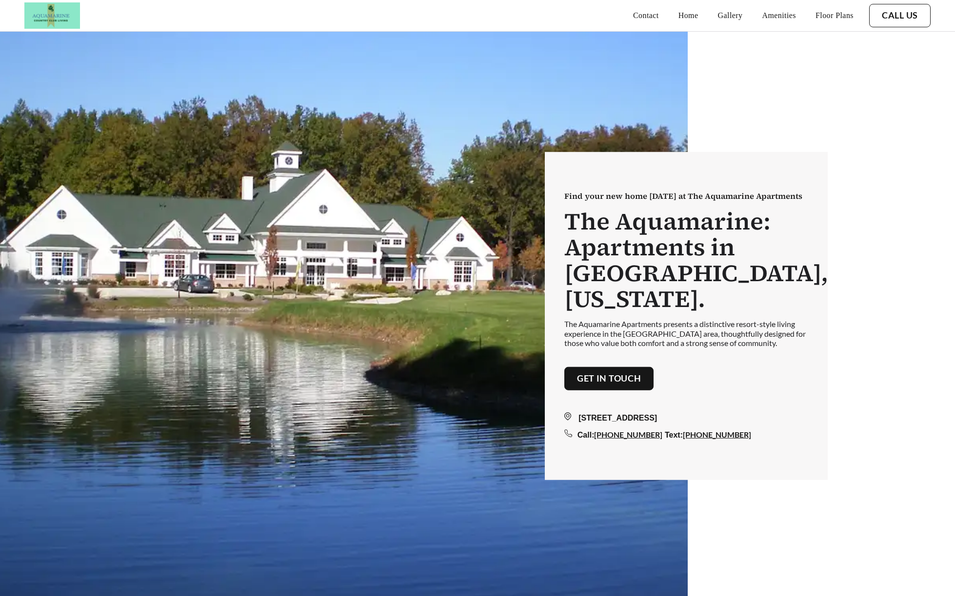 The height and width of the screenshot is (596, 955). I want to click on a: amenities, so click(780, 16).